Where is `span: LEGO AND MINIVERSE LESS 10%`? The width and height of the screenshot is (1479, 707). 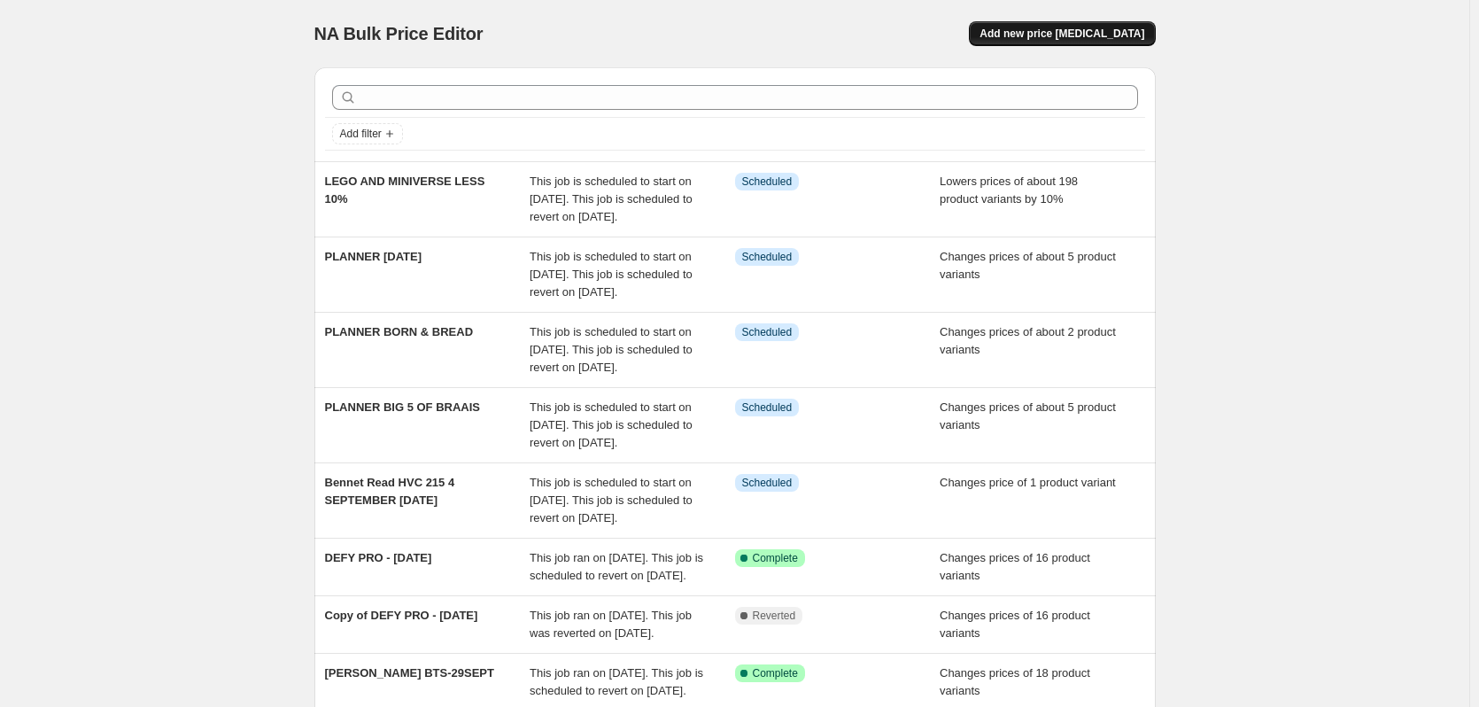
span: LEGO AND MINIVERSE LESS 10% is located at coordinates (405, 189).